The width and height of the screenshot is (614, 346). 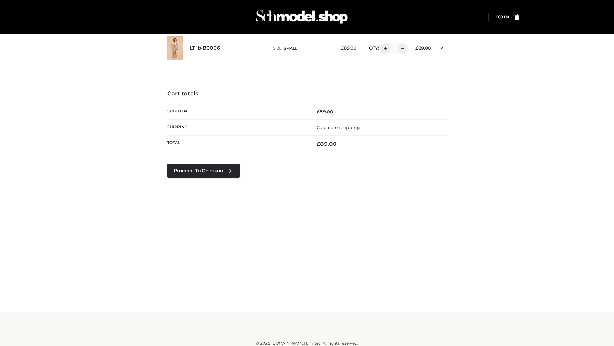 I want to click on div: QTY:, so click(x=384, y=48).